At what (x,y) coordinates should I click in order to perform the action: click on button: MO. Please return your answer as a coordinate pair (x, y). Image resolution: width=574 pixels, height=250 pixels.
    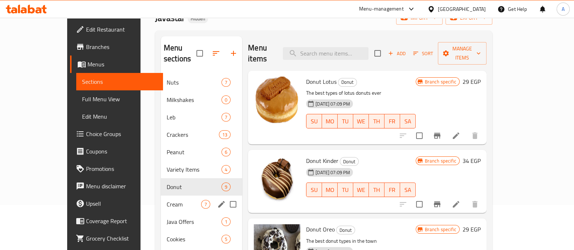
    Looking at the image, I should click on (330, 121).